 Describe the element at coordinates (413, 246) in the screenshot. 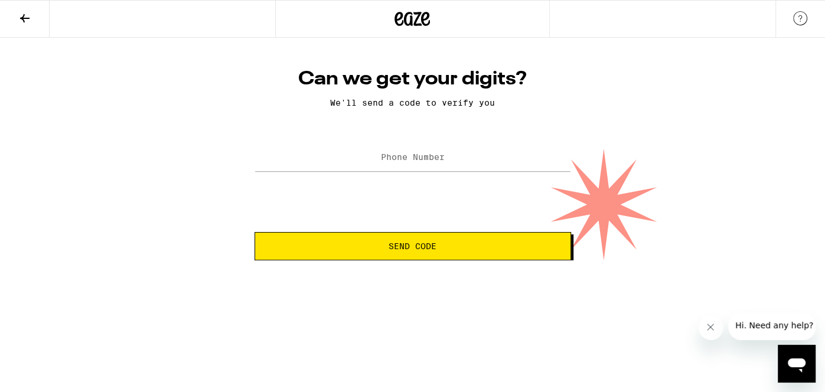

I see `button: Send Code` at that location.